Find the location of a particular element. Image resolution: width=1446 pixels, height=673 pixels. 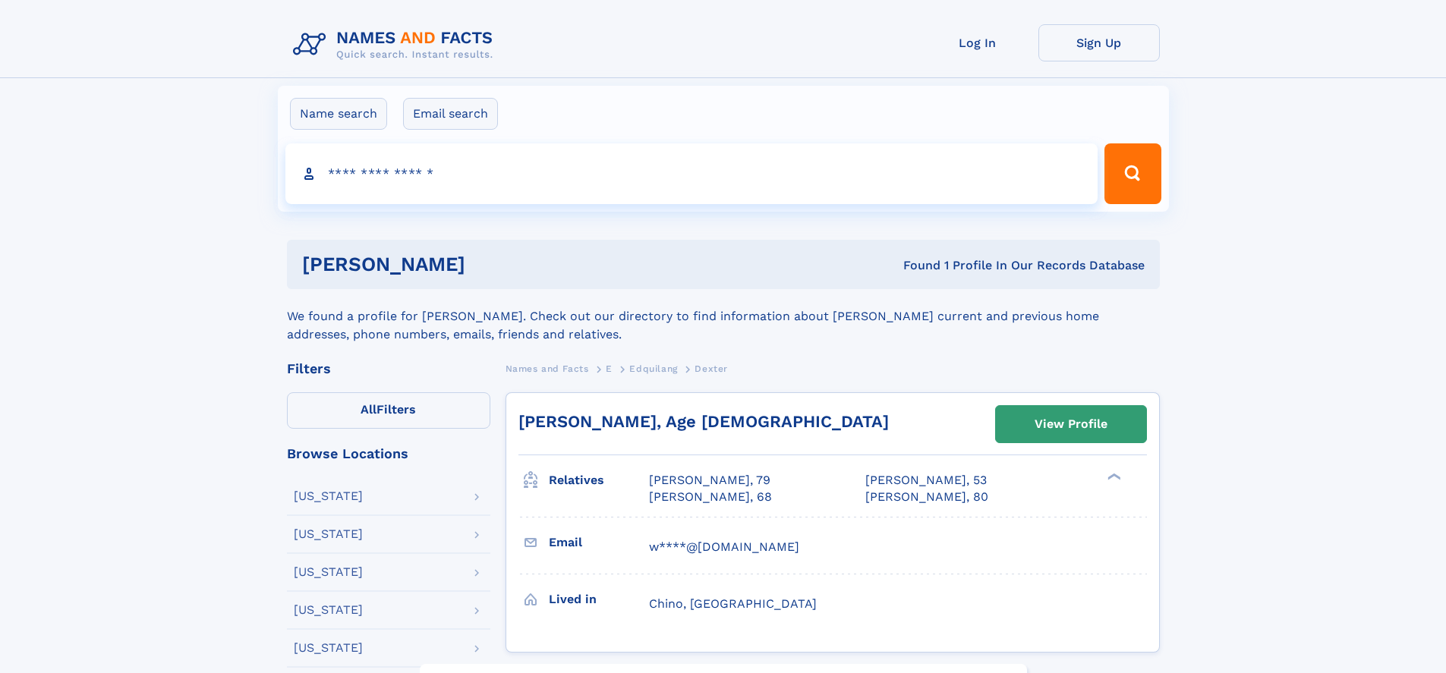

label: Name search is located at coordinates (338, 114).